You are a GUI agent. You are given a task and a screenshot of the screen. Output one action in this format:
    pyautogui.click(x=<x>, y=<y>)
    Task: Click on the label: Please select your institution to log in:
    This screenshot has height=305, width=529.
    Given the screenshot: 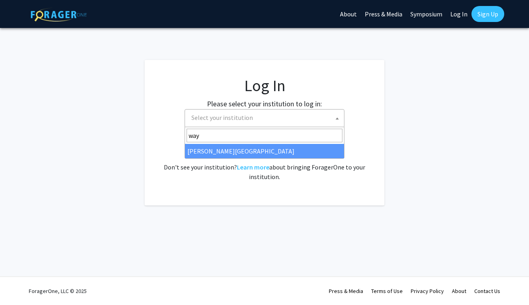 What is the action you would take?
    pyautogui.click(x=265, y=104)
    